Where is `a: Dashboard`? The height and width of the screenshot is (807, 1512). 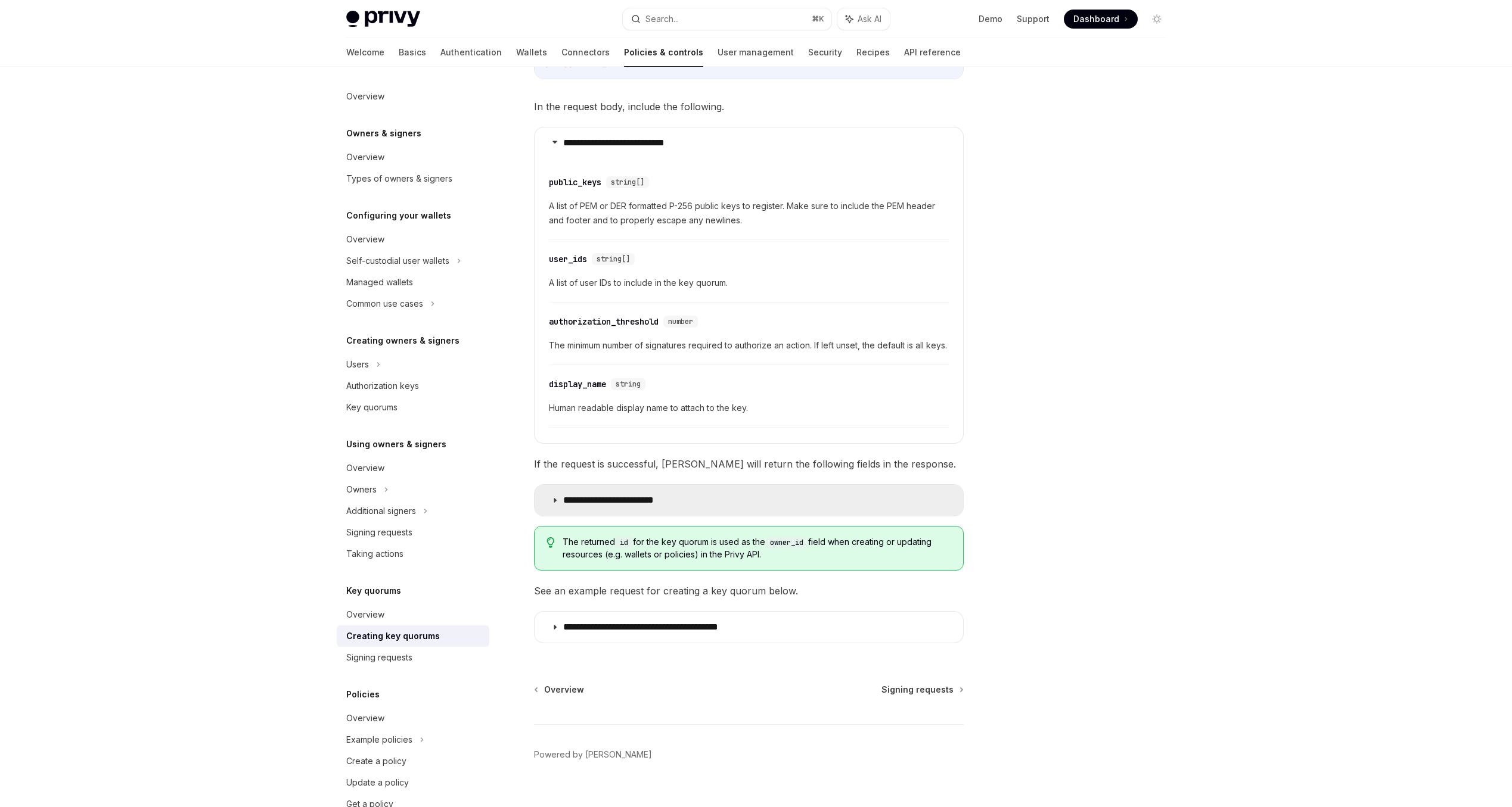 a: Dashboard is located at coordinates (1101, 19).